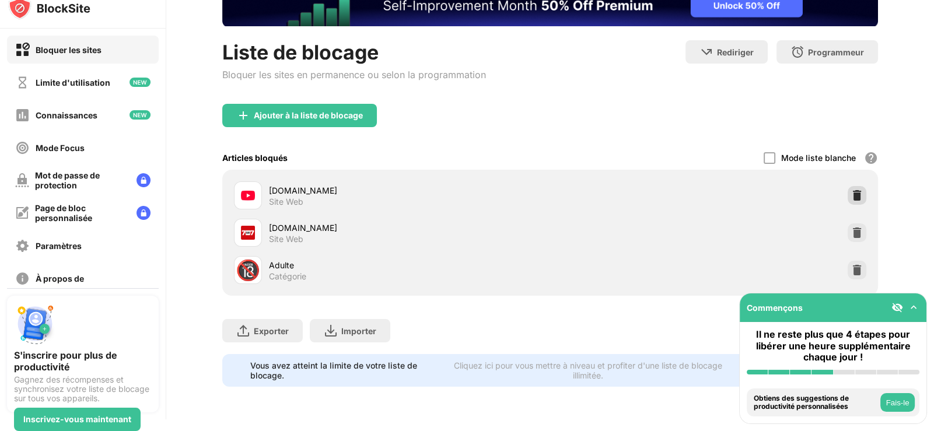  I want to click on font: Adulte, so click(281, 265).